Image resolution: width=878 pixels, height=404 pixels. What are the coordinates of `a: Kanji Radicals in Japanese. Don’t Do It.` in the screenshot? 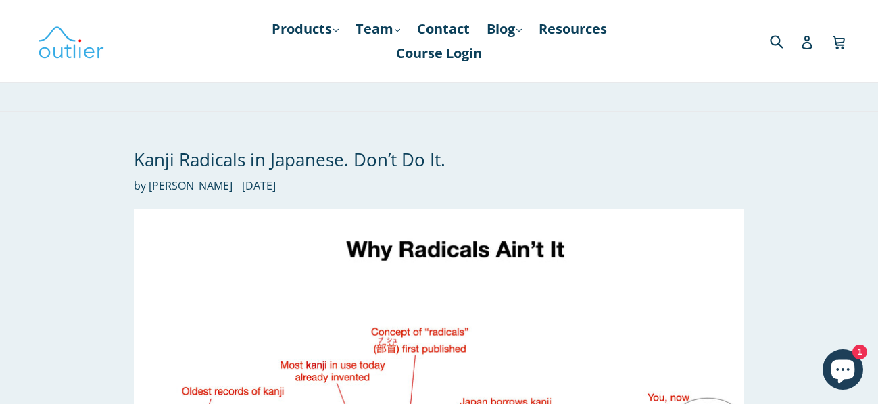 It's located at (289, 159).